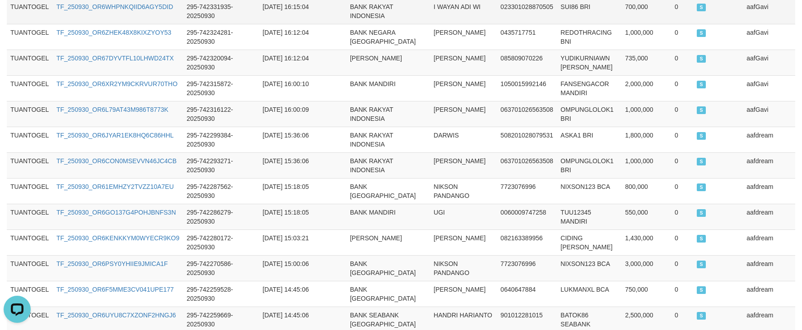 This screenshot has width=802, height=330. What do you see at coordinates (221, 268) in the screenshot?
I see `td: 295-742270586-20250930` at bounding box center [221, 268].